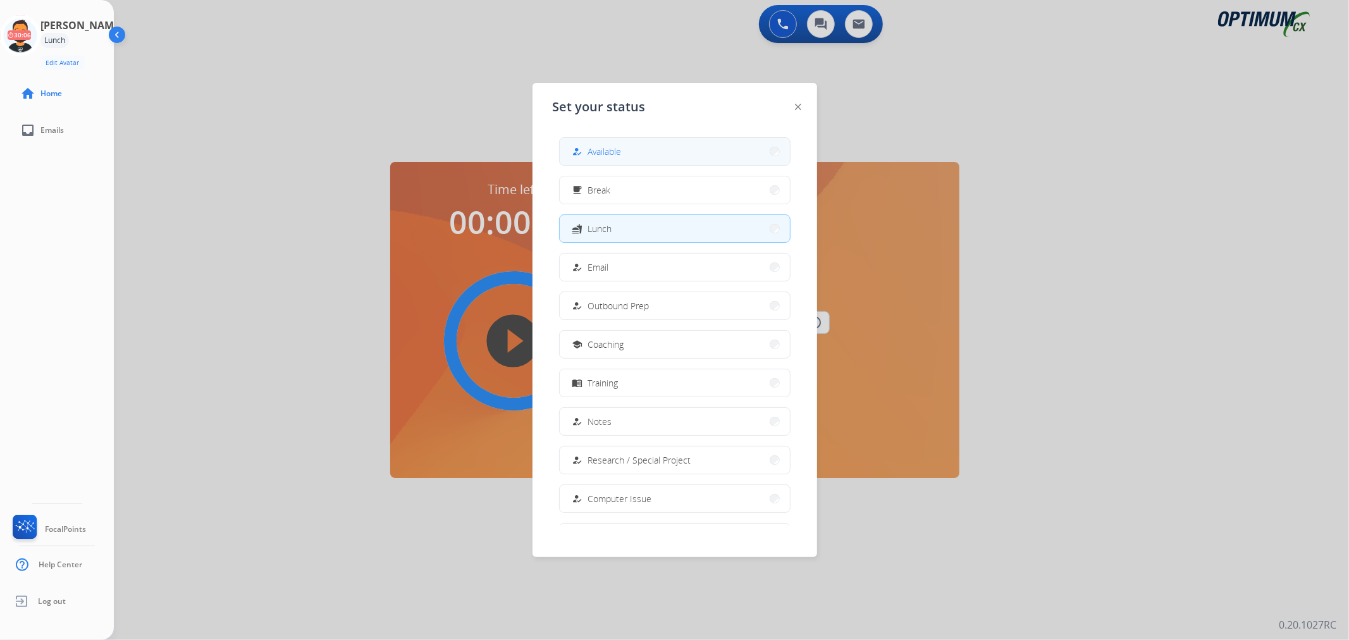 The image size is (1349, 640). I want to click on mat-icon: menu_book, so click(577, 383).